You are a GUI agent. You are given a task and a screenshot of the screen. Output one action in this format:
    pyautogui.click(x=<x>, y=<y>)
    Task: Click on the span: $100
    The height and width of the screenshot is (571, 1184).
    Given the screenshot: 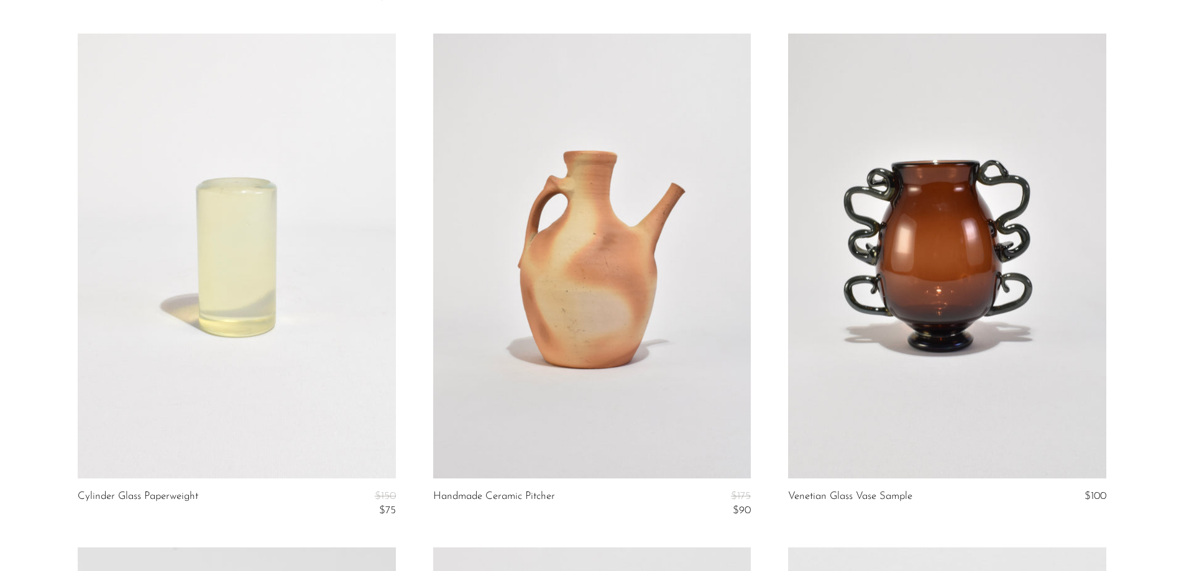 What is the action you would take?
    pyautogui.click(x=1095, y=496)
    